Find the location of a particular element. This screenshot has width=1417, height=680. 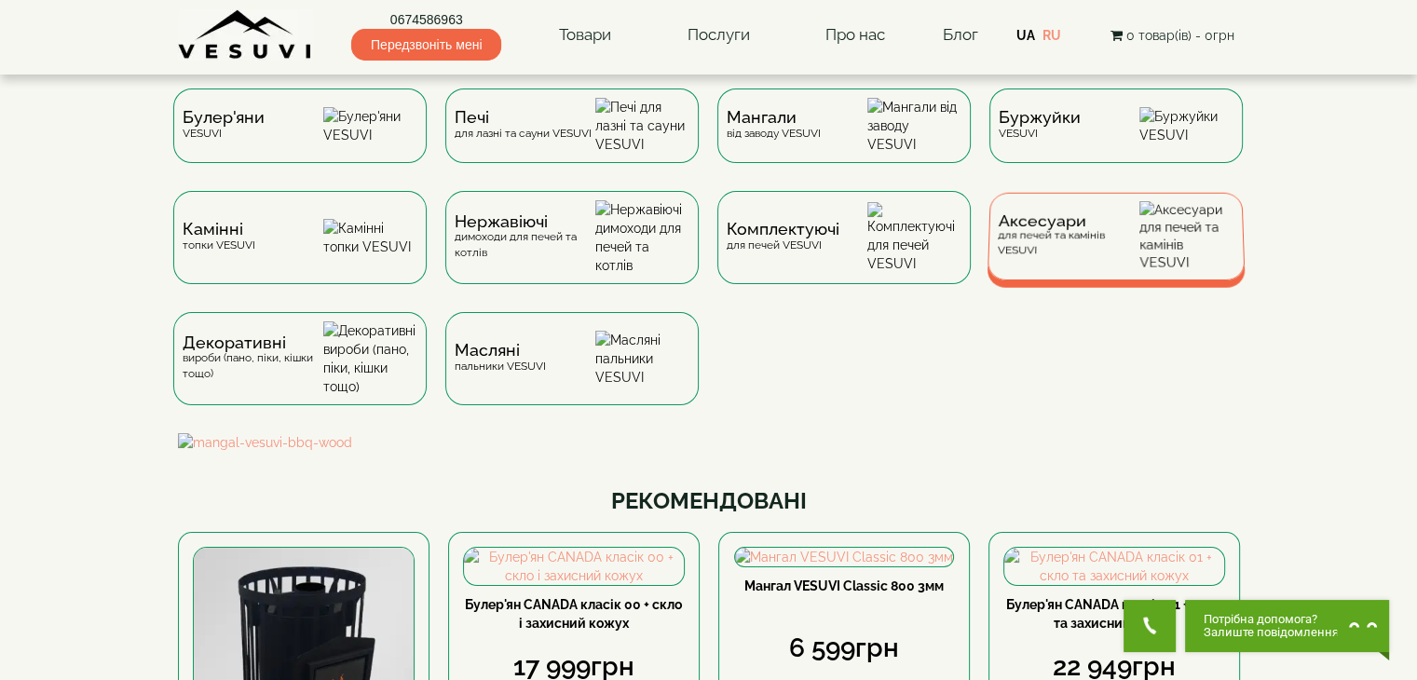

img: Мангал VESUVI Classic 800 3мм is located at coordinates (844, 557).